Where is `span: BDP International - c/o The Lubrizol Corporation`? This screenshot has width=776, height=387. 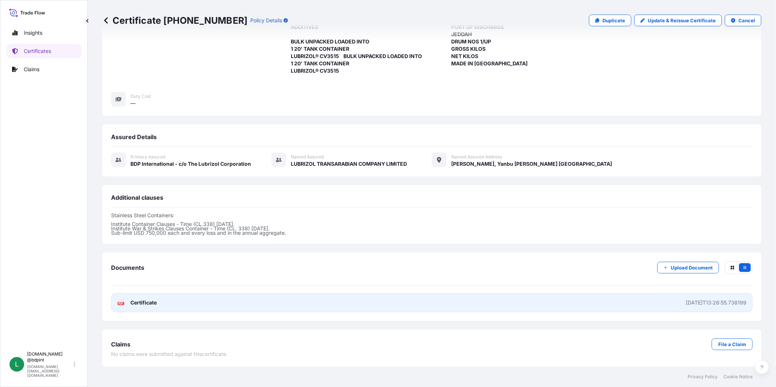
span: BDP International - c/o The Lubrizol Corporation is located at coordinates (191, 164).